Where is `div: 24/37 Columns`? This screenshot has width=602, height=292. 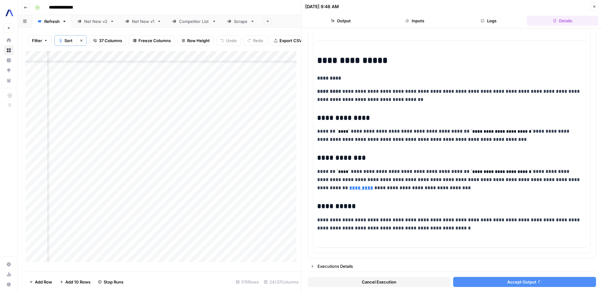 div: 24/37 Columns is located at coordinates (281, 282).